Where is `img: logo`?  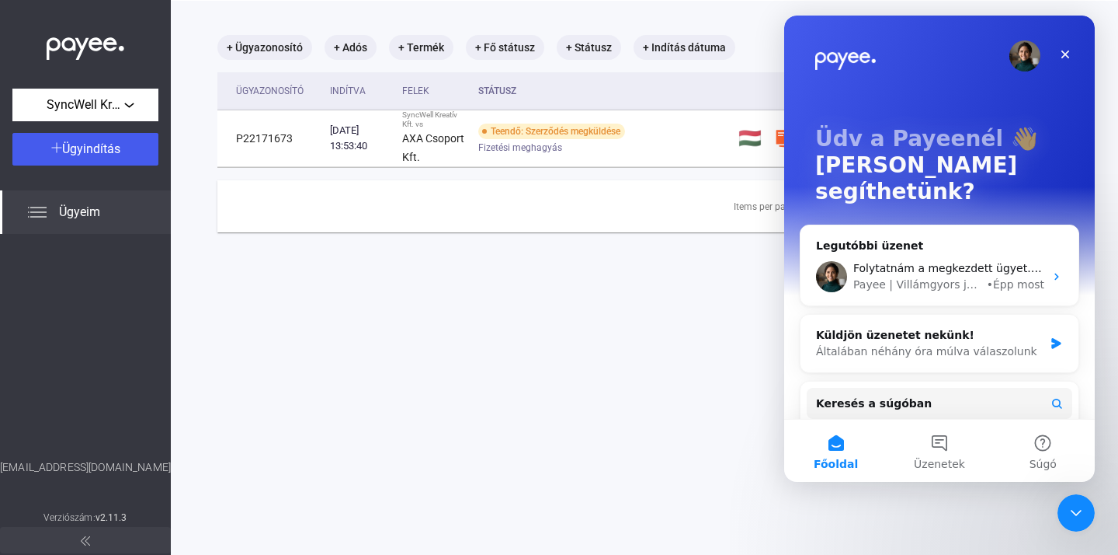
img: logo is located at coordinates (61, 42).